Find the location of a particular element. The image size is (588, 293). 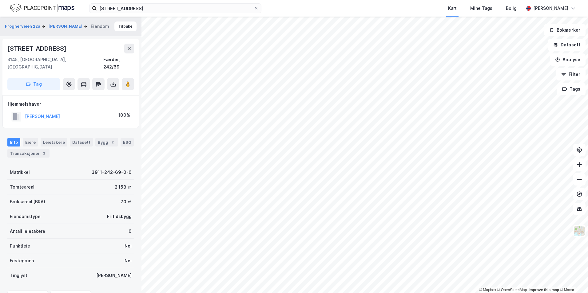

button: Tags is located at coordinates (571, 89).